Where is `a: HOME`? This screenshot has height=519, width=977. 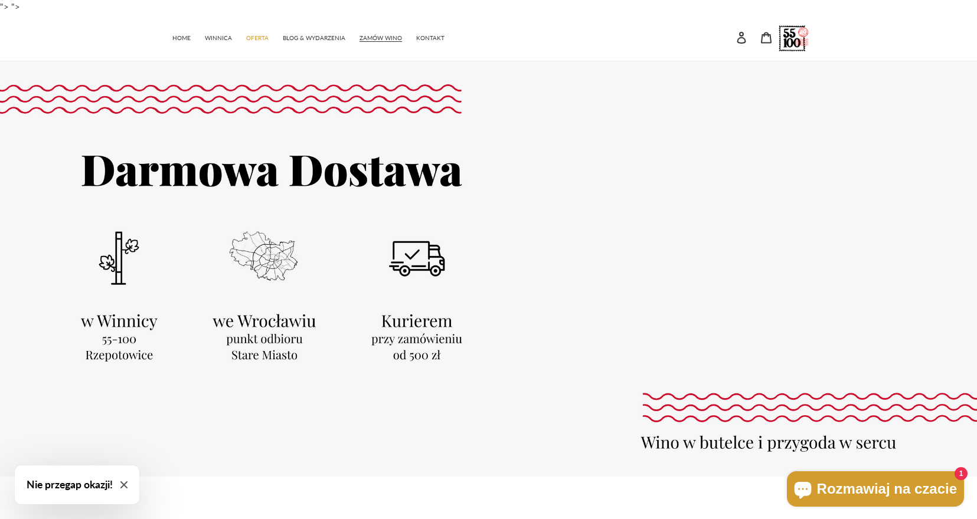 a: HOME is located at coordinates (181, 37).